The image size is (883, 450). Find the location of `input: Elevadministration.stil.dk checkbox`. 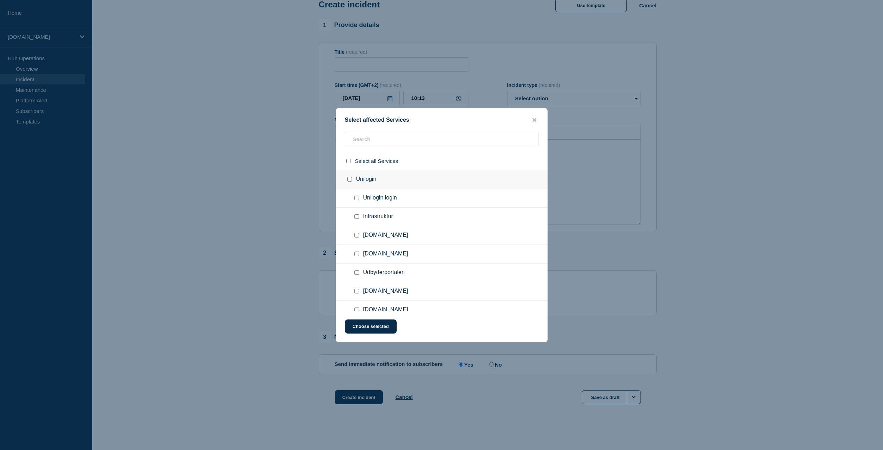

input: Elevadministration.stil.dk checkbox is located at coordinates (356, 291).